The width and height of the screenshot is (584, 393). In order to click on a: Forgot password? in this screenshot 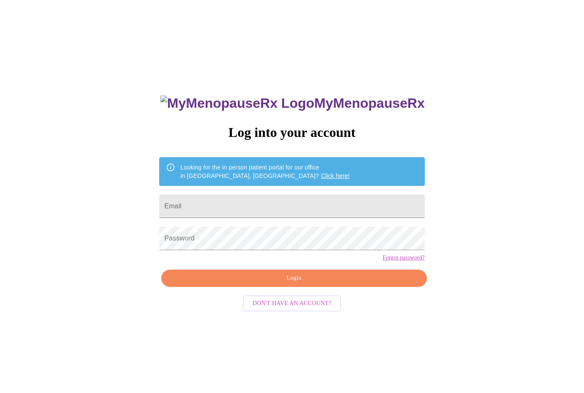, I will do `click(404, 258)`.